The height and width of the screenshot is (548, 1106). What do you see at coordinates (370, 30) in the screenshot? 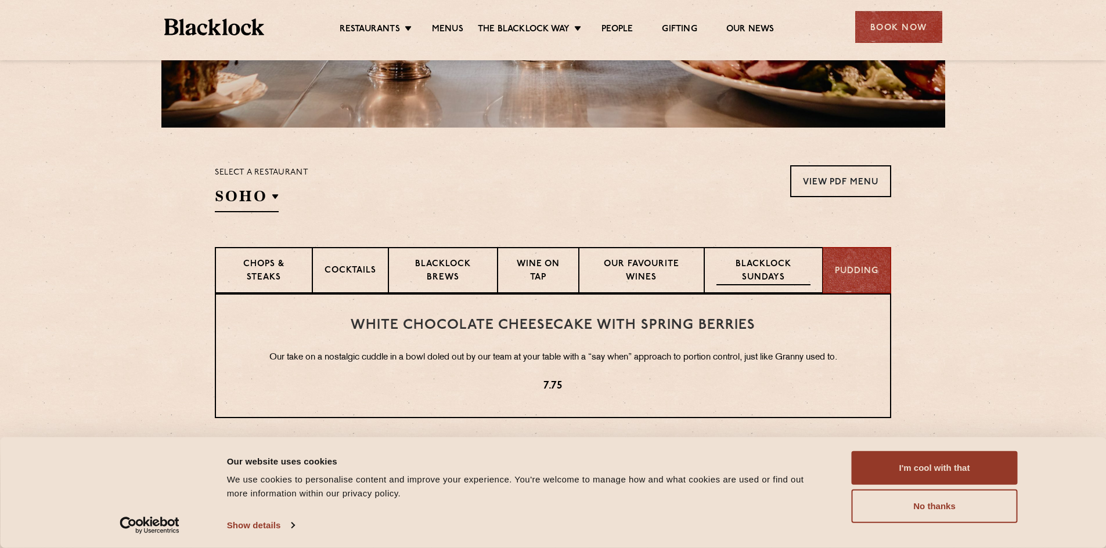
I see `a: Restaurants` at bounding box center [370, 30].